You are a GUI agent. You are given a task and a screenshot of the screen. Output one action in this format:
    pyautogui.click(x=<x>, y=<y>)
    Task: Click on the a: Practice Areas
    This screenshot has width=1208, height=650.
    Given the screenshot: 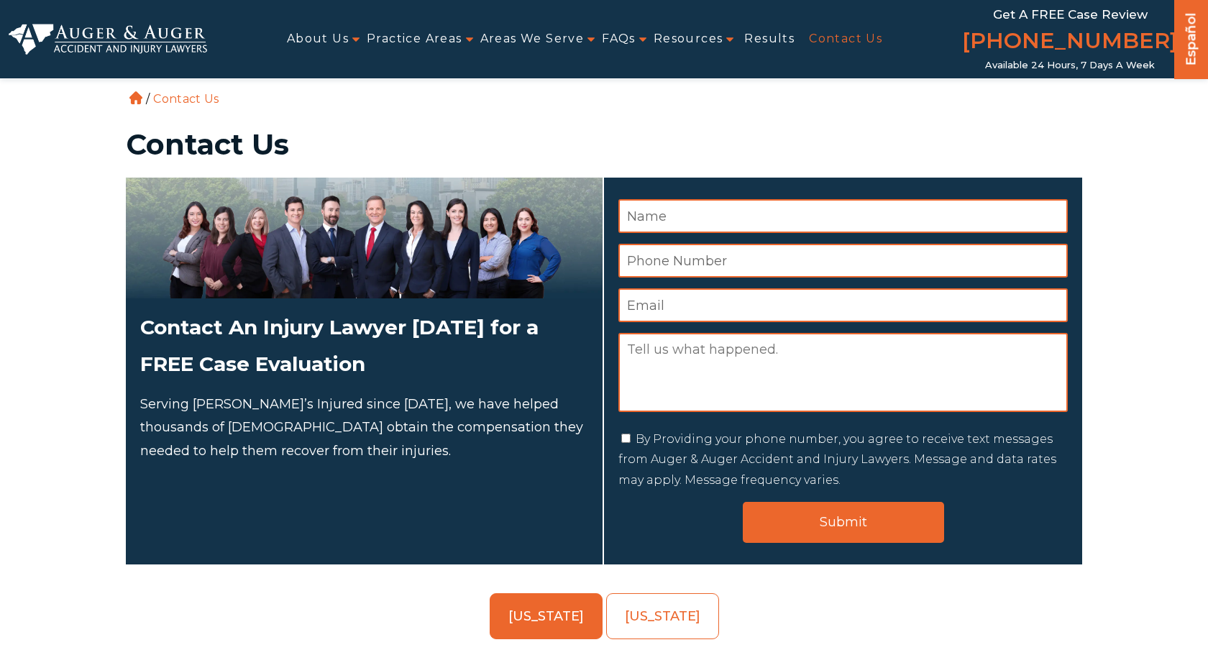 What is the action you would take?
    pyautogui.click(x=414, y=39)
    